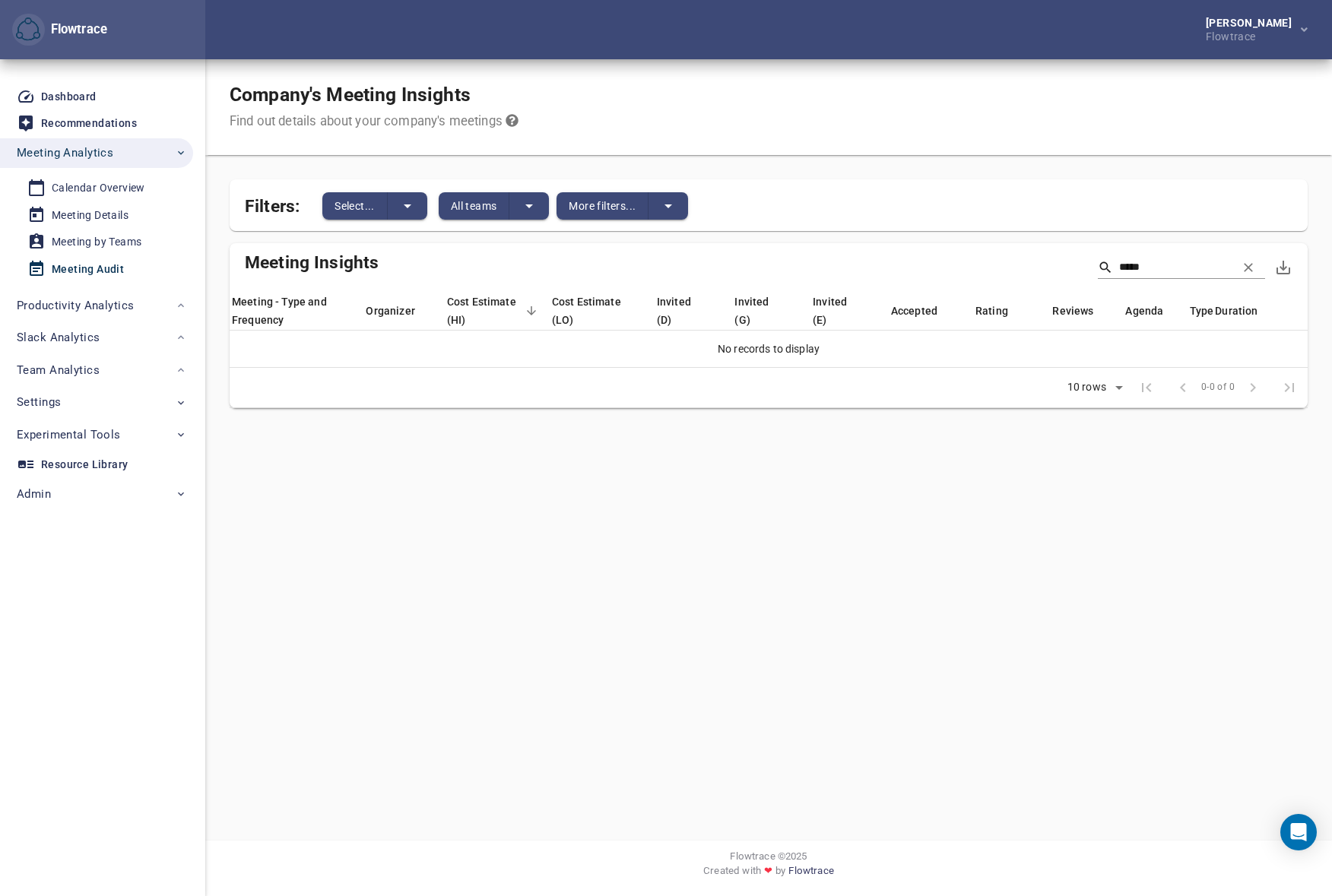  Describe the element at coordinates (768, 856) in the screenshot. I see `span: Flowtrace © 2025` at that location.